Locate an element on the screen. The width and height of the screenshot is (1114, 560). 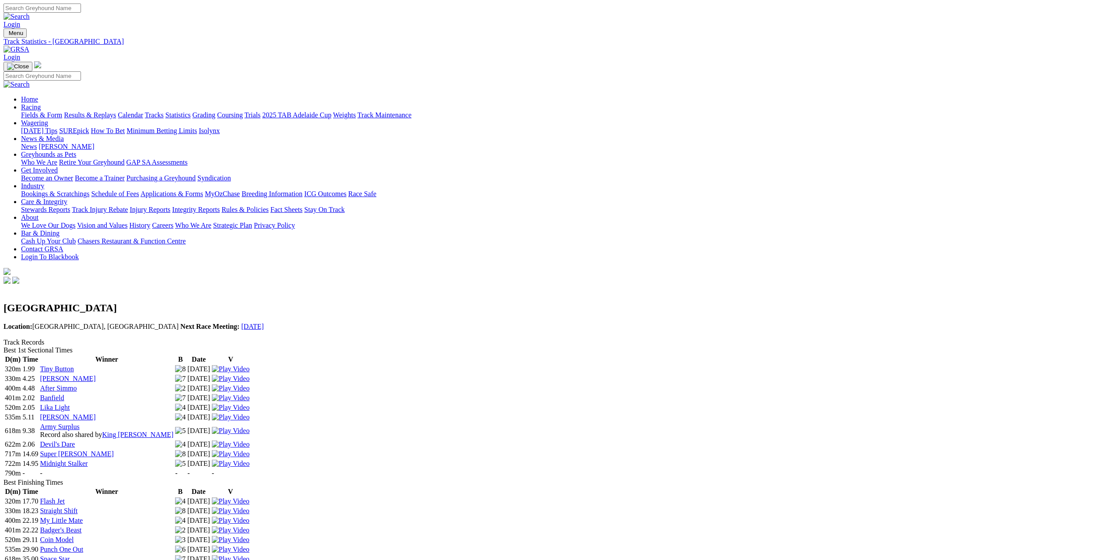
div: News & Media is located at coordinates (566, 147).